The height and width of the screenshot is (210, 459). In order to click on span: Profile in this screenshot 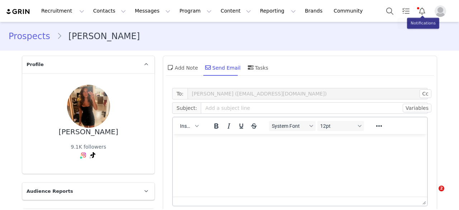, I will do `click(35, 65)`.